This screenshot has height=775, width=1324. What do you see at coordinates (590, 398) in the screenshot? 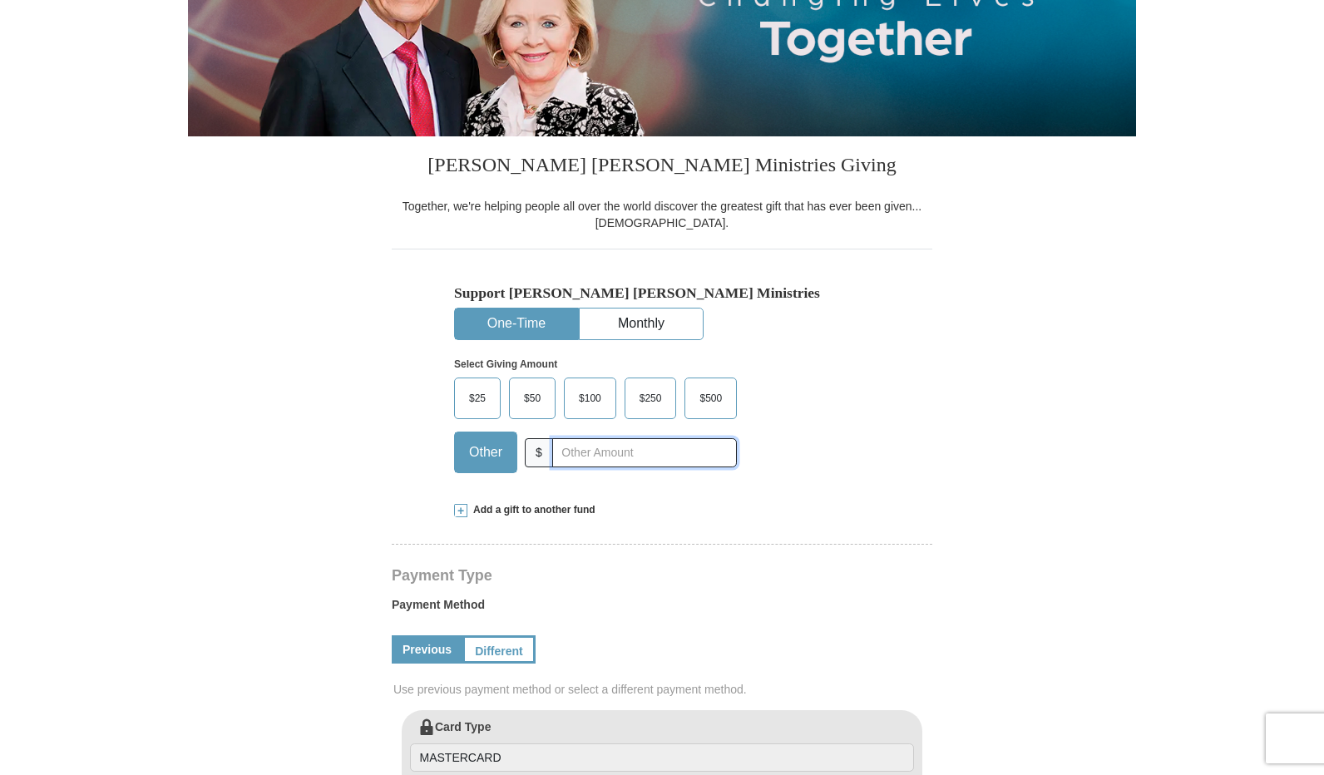
I see `span: $100` at bounding box center [590, 398].